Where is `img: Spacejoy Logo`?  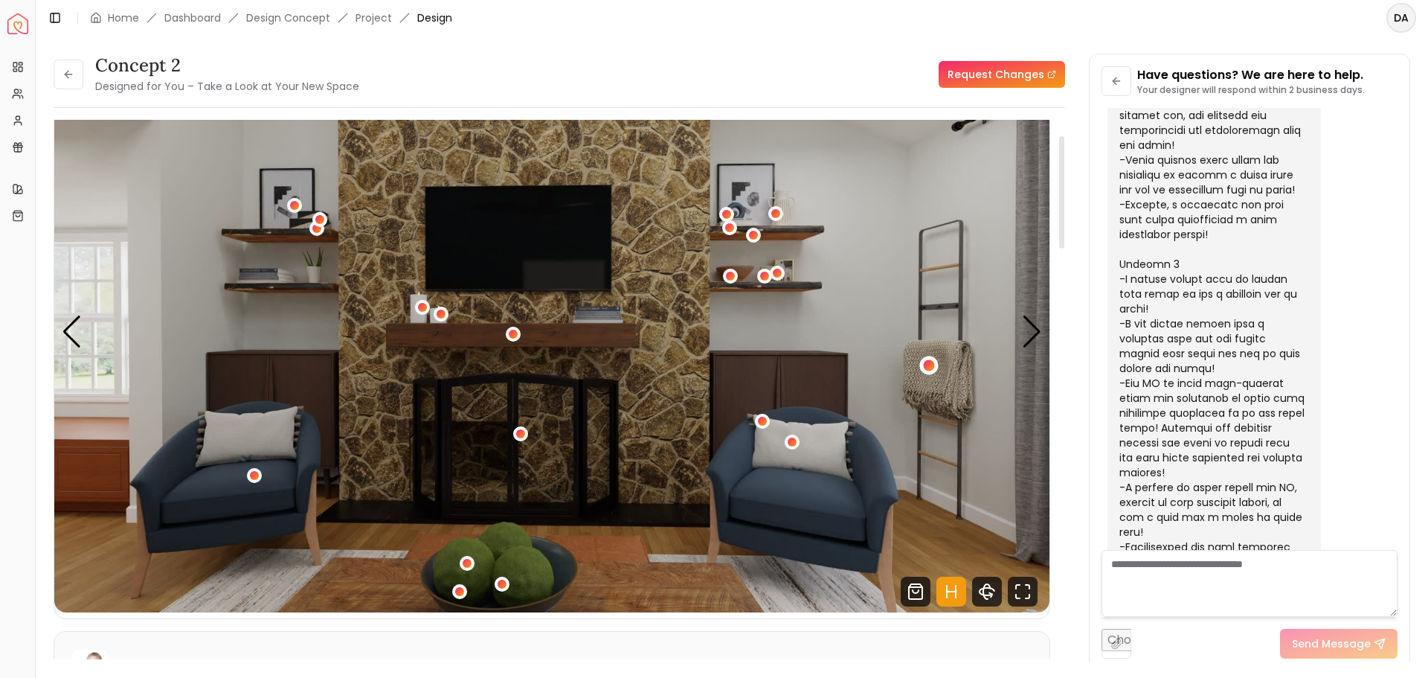 img: Spacejoy Logo is located at coordinates (18, 24).